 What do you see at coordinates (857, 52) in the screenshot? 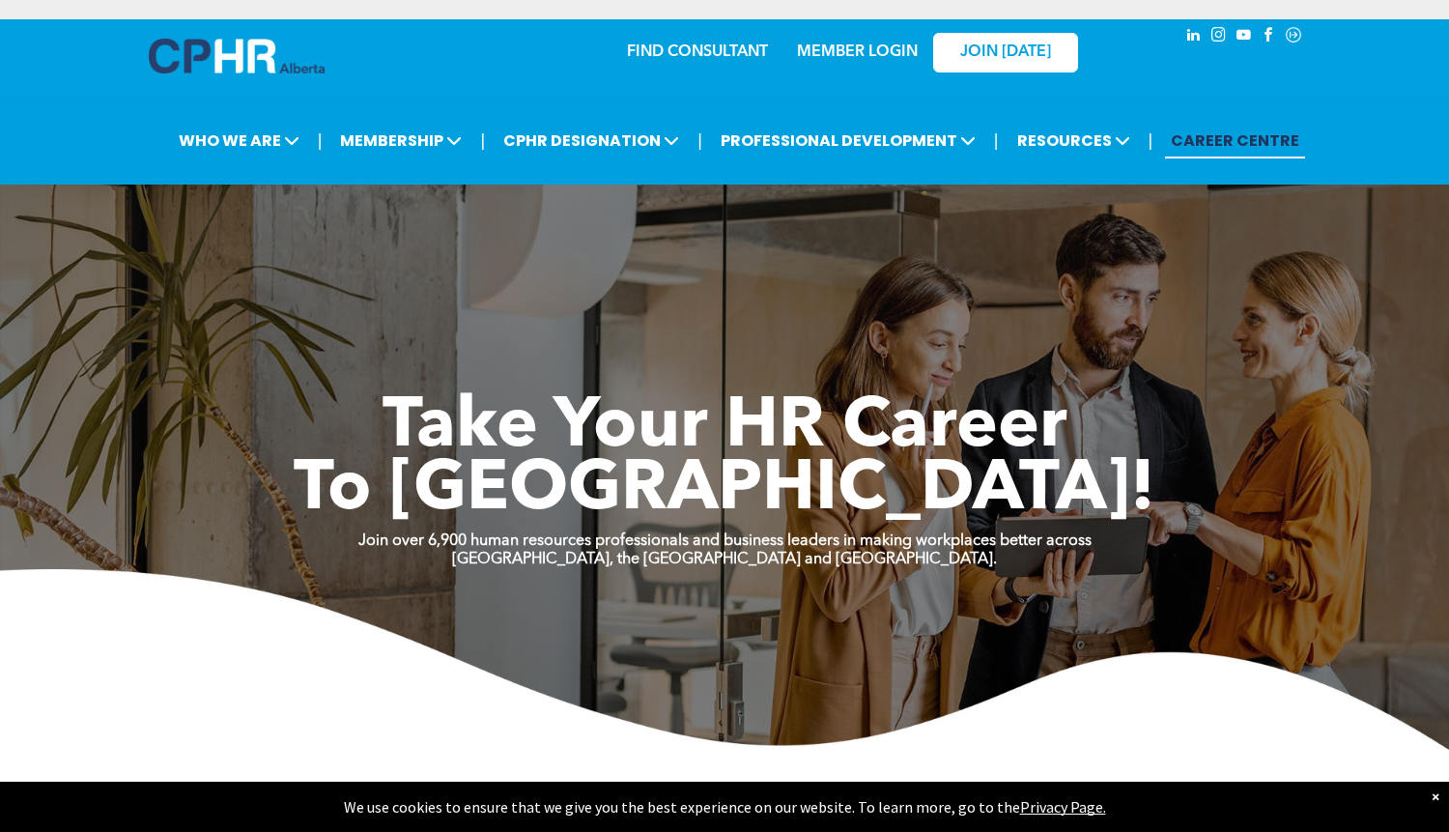
I see `a: MEMBER LOGIN` at bounding box center [857, 52].